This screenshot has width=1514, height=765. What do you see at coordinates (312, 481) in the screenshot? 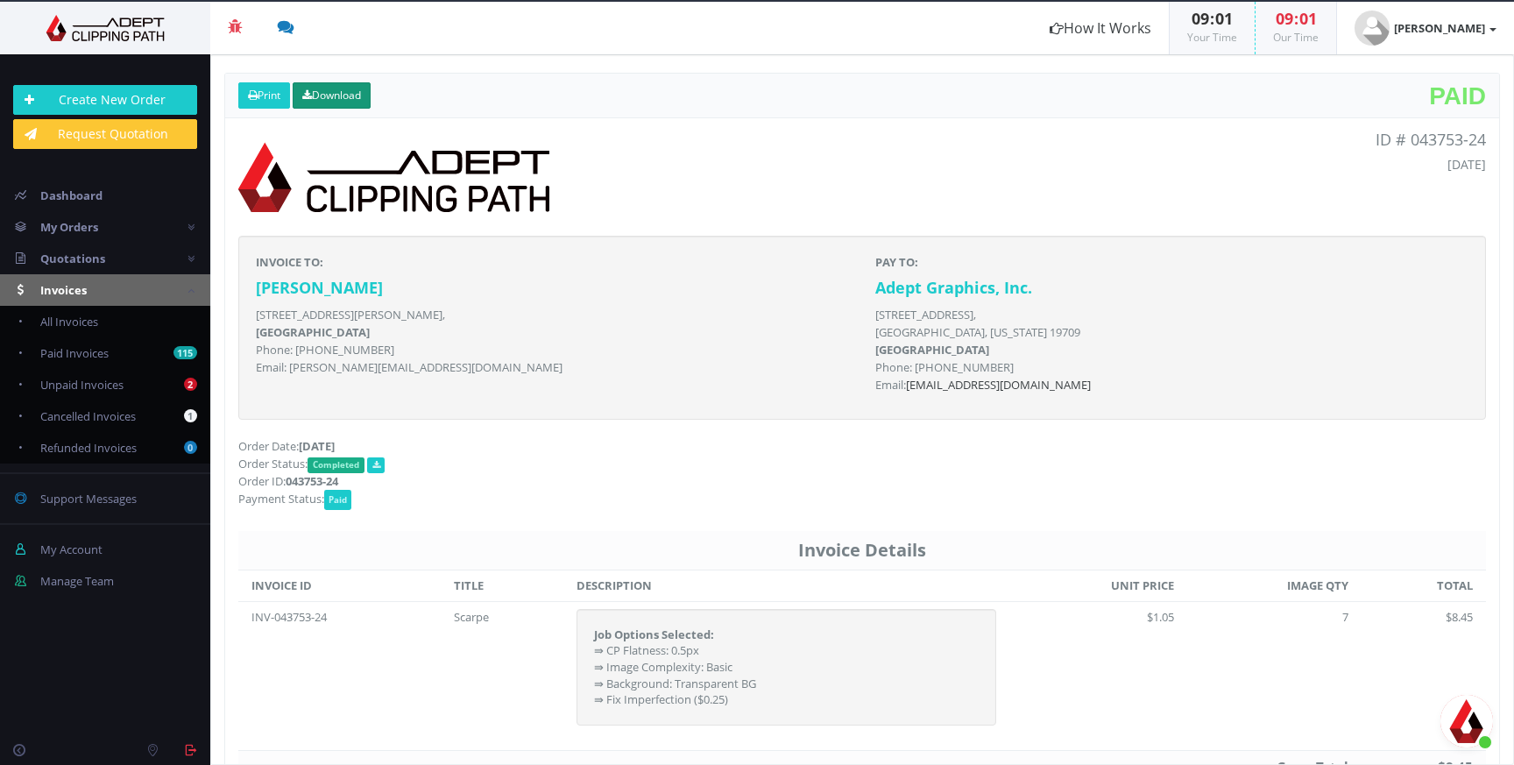
I see `strong: 043753-24` at bounding box center [312, 481].